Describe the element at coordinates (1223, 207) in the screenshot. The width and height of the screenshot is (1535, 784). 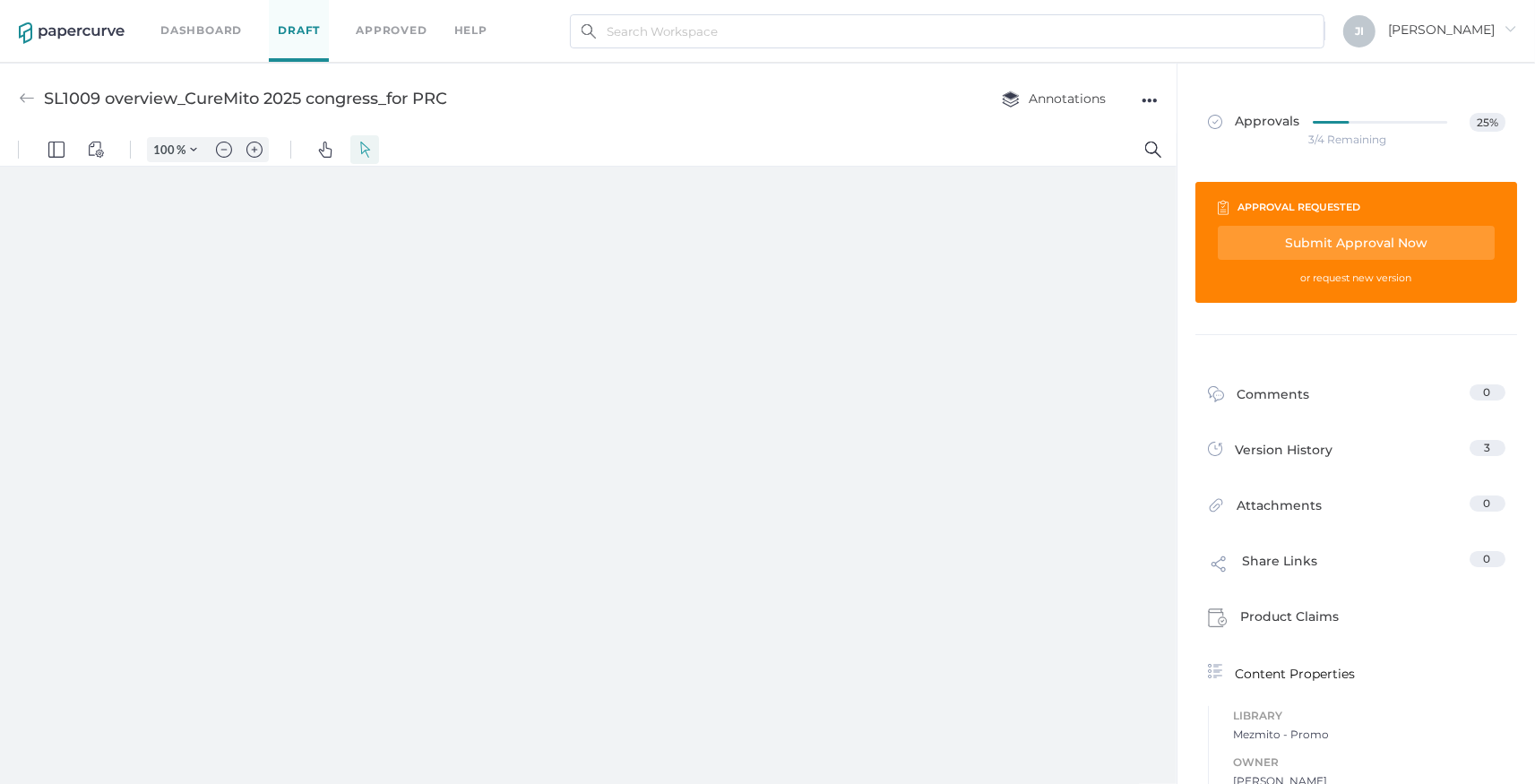
I see `img: clipboard-icon-white.67177333.svg` at that location.